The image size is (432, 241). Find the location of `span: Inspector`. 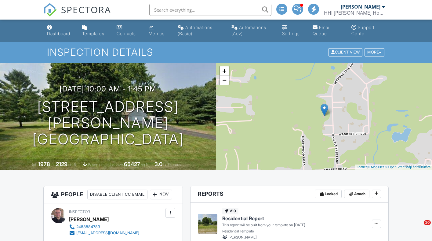

span: Inspector is located at coordinates (79, 211).